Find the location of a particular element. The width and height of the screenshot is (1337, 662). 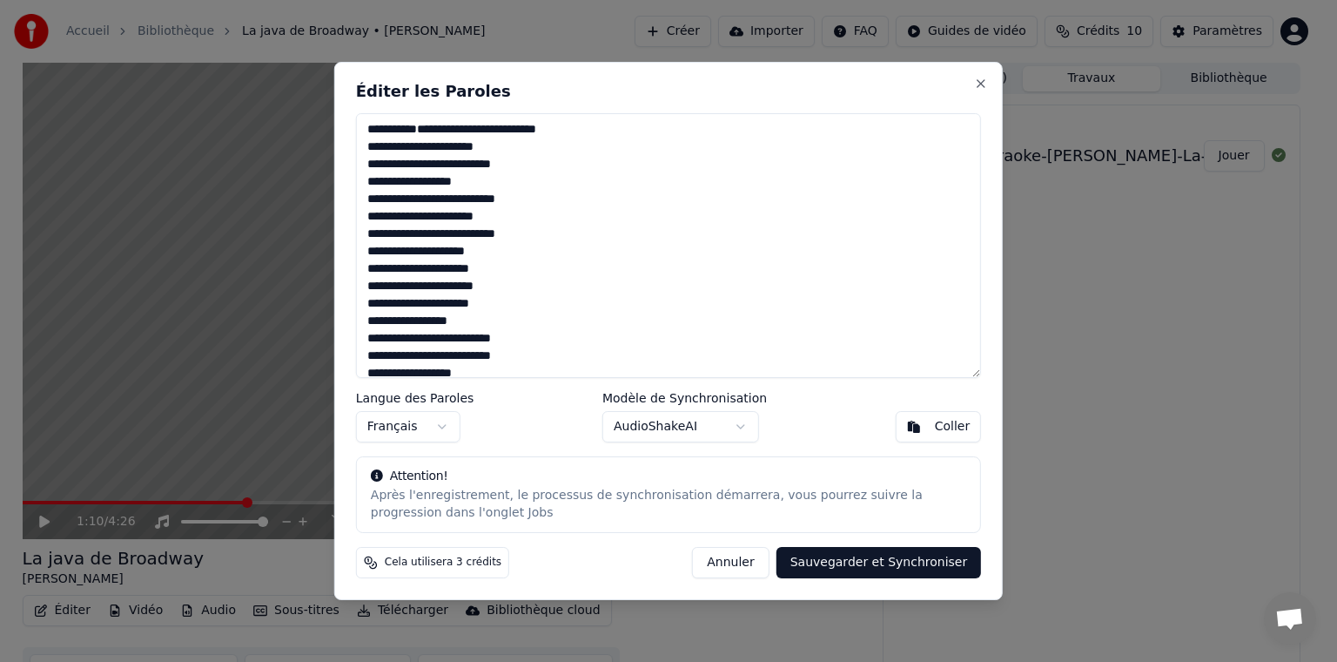

button: Annuler is located at coordinates (731, 562).